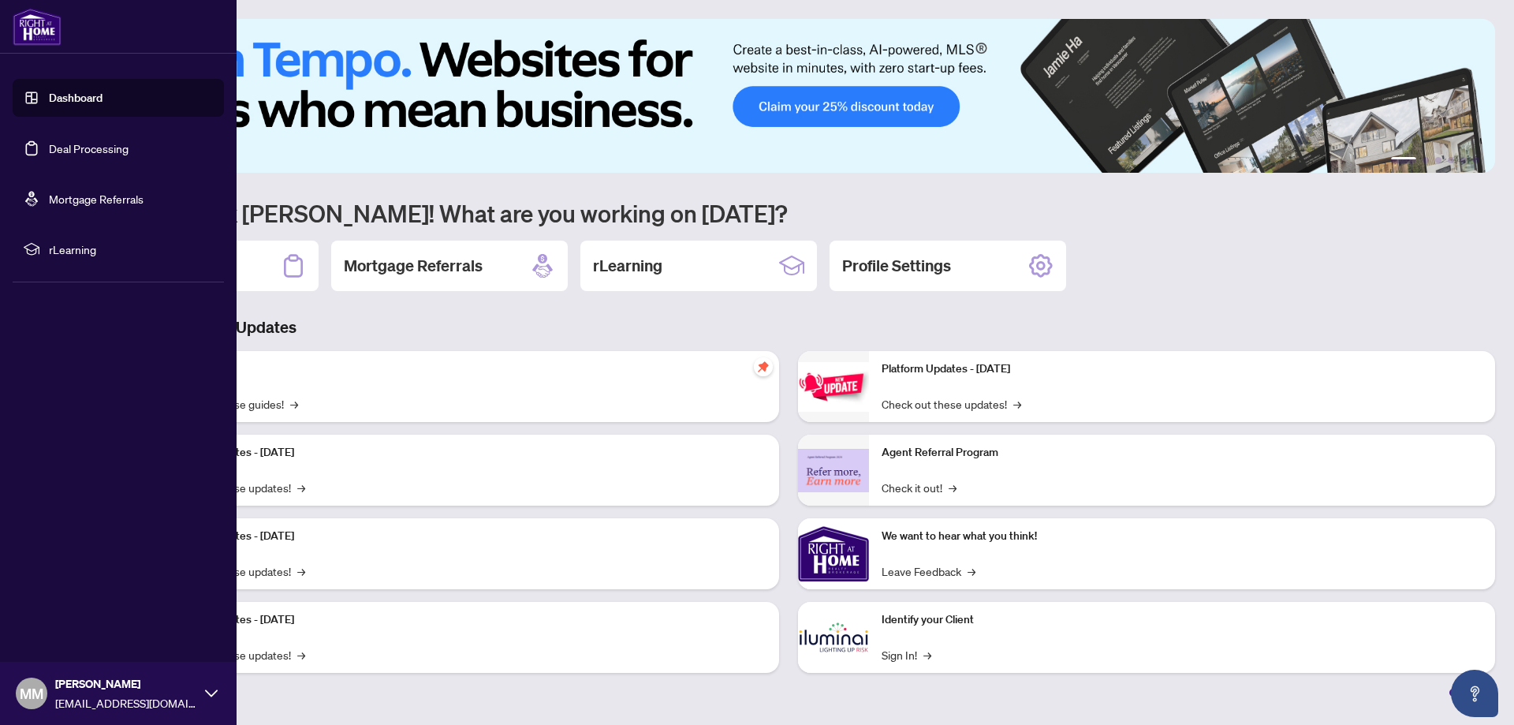 The height and width of the screenshot is (725, 1514). Describe the element at coordinates (897, 266) in the screenshot. I see `h2: Profile Settings` at that location.